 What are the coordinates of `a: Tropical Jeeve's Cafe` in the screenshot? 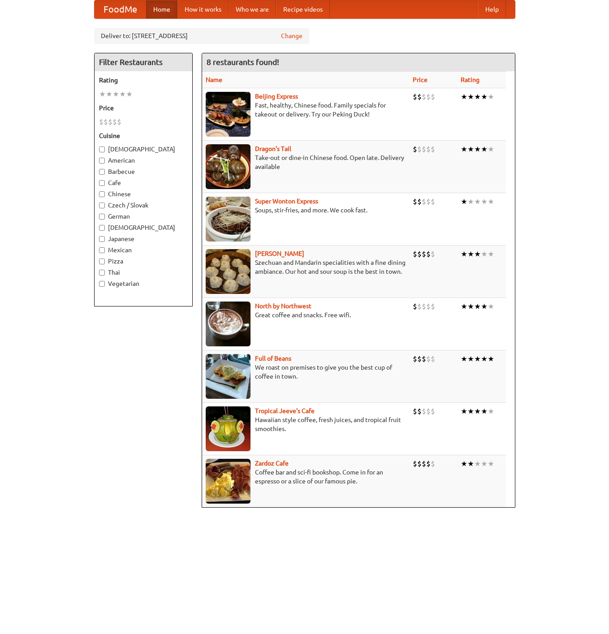 It's located at (285, 411).